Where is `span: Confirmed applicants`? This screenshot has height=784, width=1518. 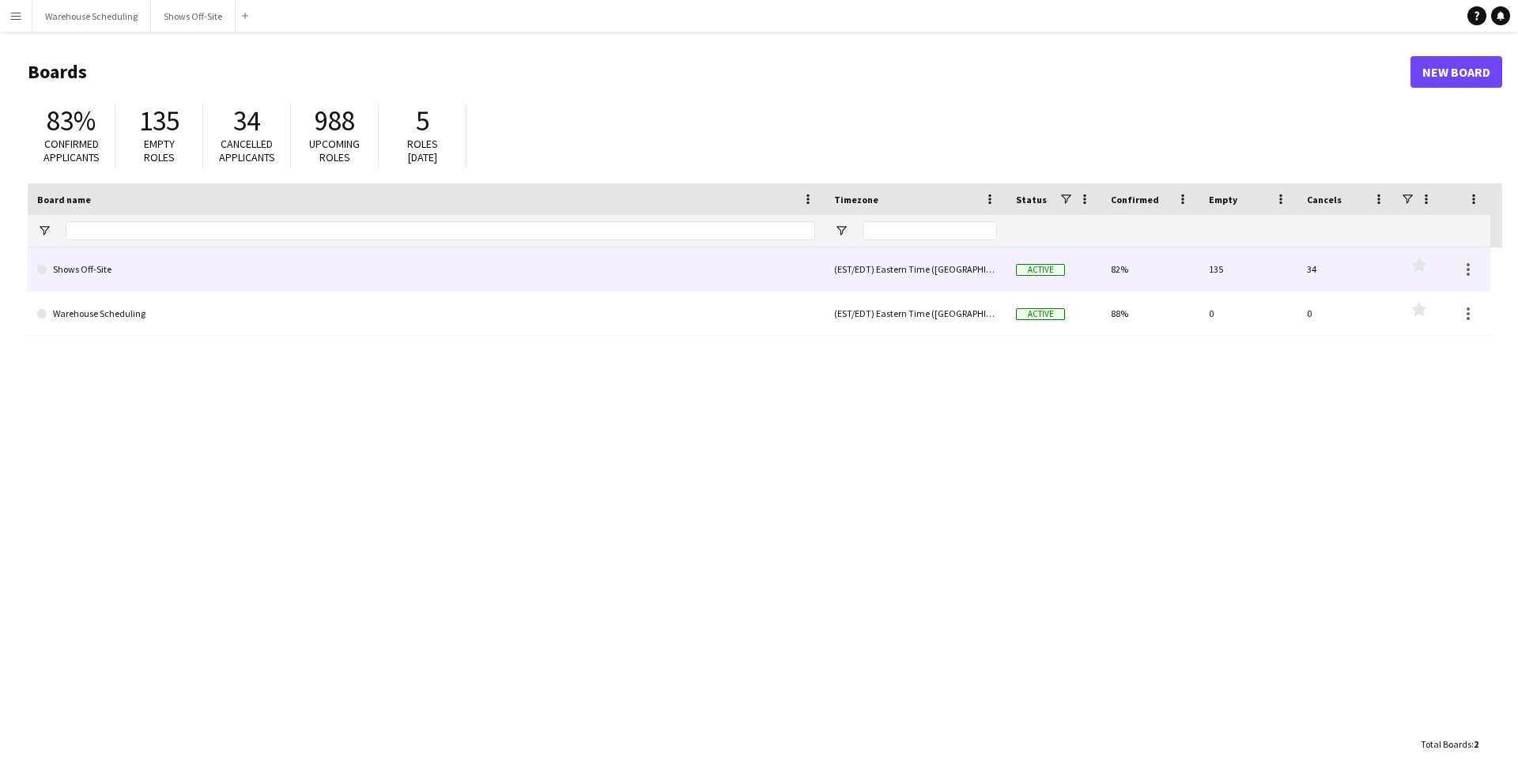 span: Confirmed applicants is located at coordinates (71, 150).